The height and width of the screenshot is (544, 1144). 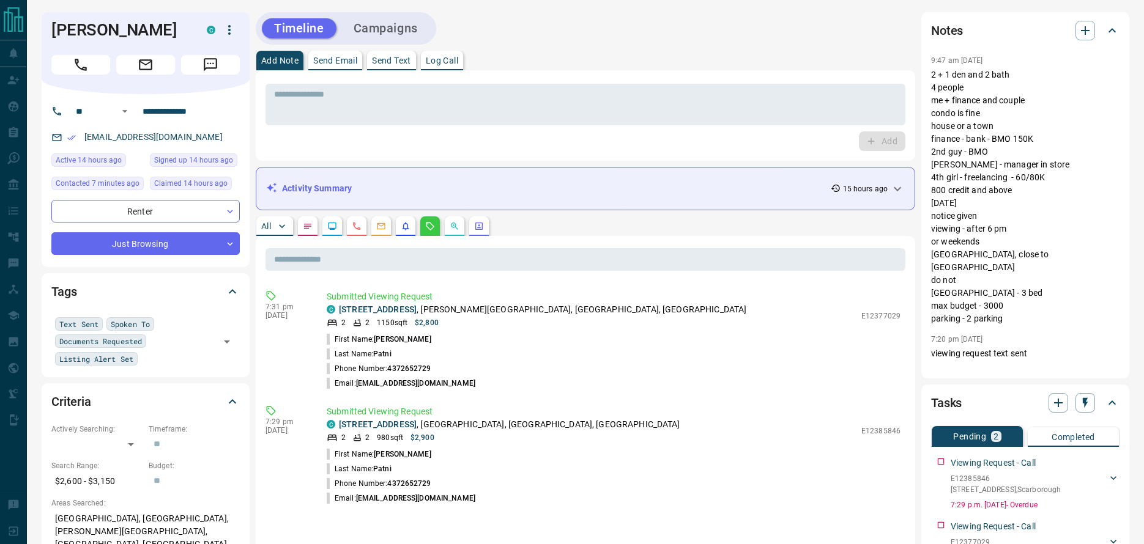 What do you see at coordinates (1025, 354) in the screenshot?
I see `p: viewing request text sent` at bounding box center [1025, 354].